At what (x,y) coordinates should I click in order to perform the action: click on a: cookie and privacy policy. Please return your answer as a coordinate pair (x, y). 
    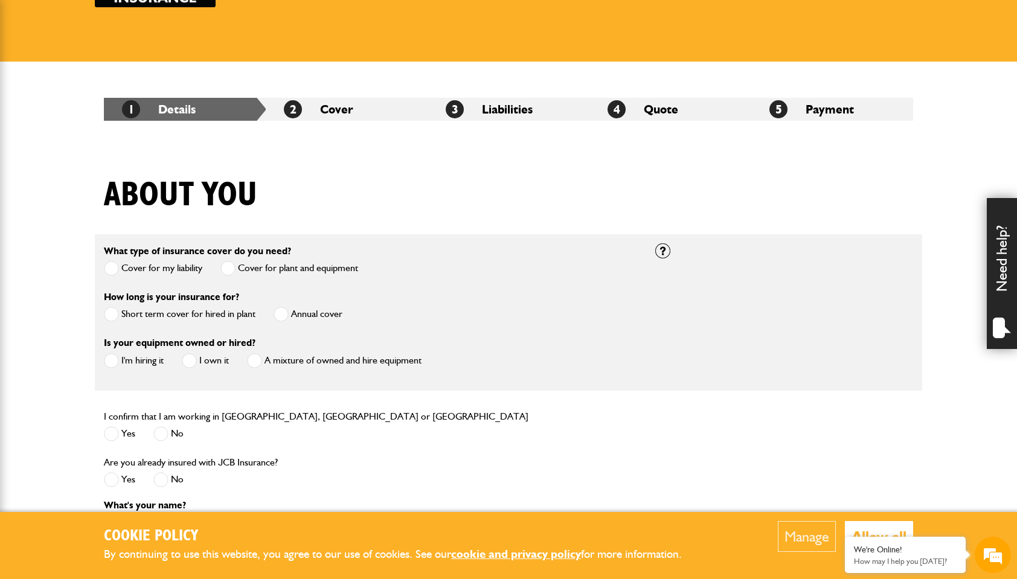
    Looking at the image, I should click on (516, 554).